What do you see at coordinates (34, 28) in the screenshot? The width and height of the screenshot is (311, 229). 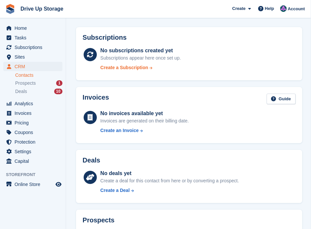 I see `span: Home` at bounding box center [34, 28].